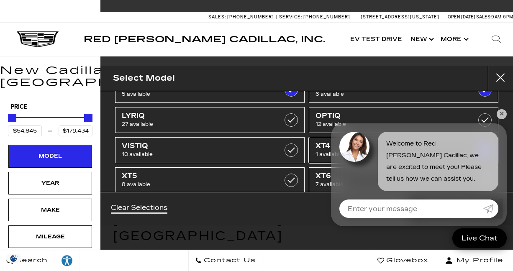  What do you see at coordinates (290, 17) in the screenshot?
I see `span: Service:` at bounding box center [290, 17].